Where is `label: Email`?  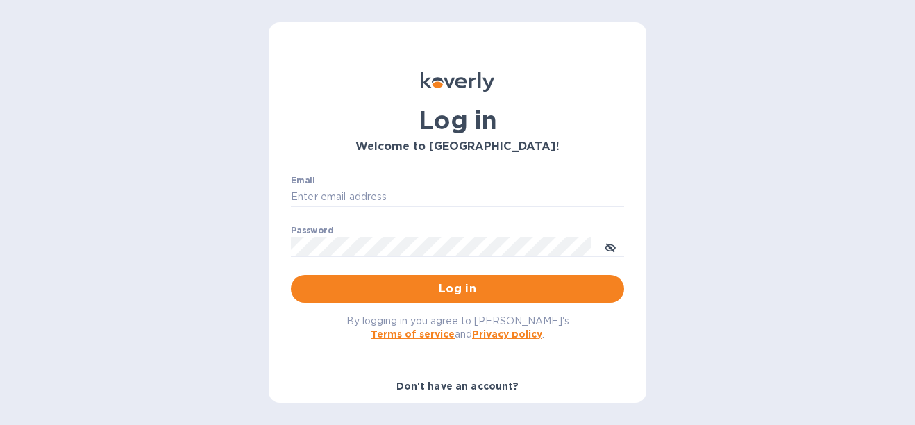
label: Email is located at coordinates (303, 181).